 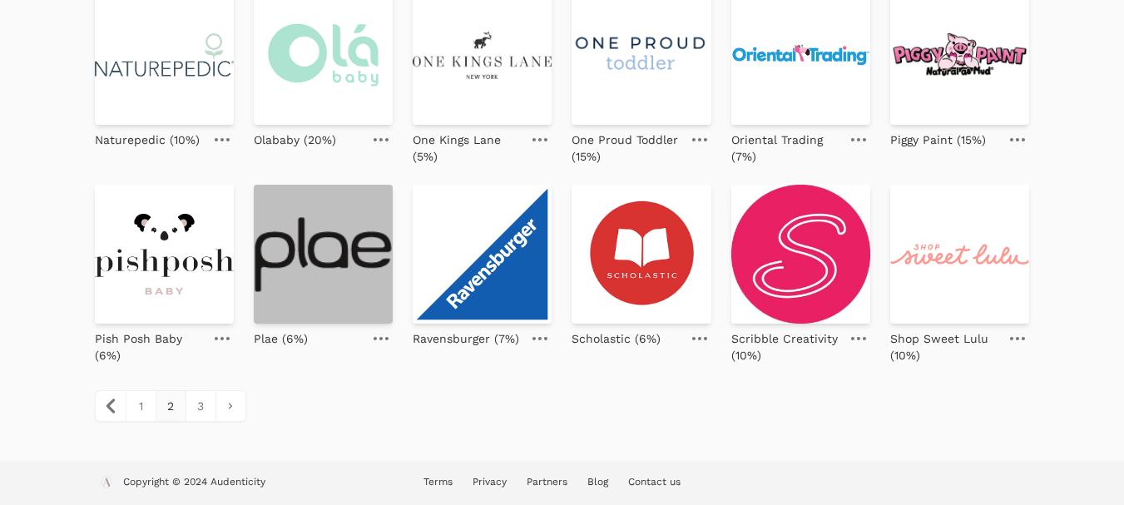 What do you see at coordinates (616, 339) in the screenshot?
I see `p: Scholastic (6%)` at bounding box center [616, 339].